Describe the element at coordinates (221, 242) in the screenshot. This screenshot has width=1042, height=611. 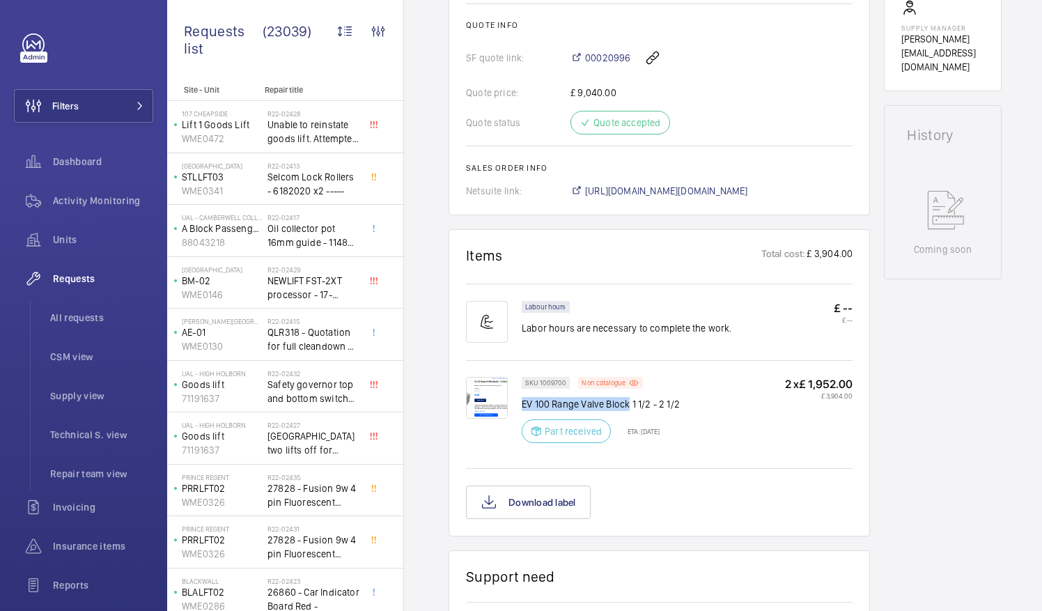
I see `p: 88043218` at that location.